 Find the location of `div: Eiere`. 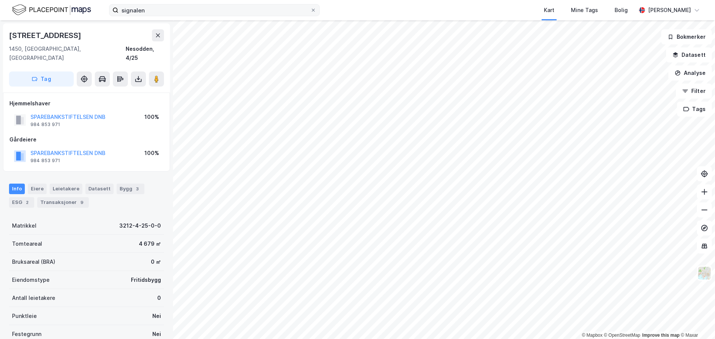

div: Eiere is located at coordinates (37, 189).